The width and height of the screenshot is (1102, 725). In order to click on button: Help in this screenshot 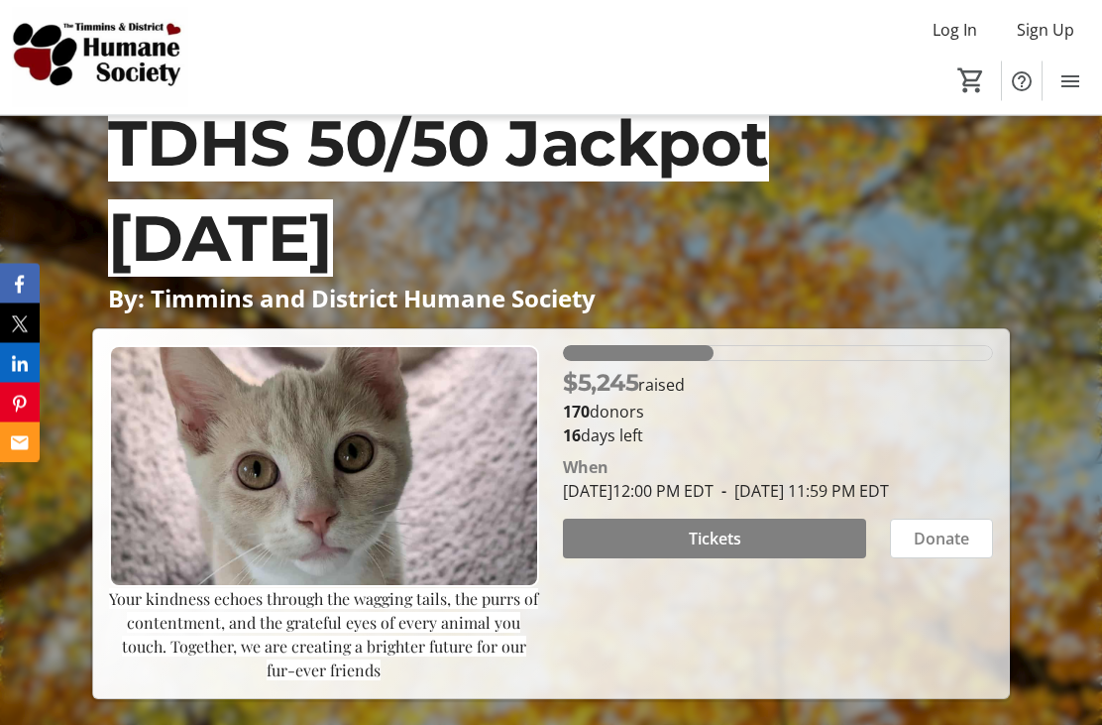, I will do `click(1022, 81)`.